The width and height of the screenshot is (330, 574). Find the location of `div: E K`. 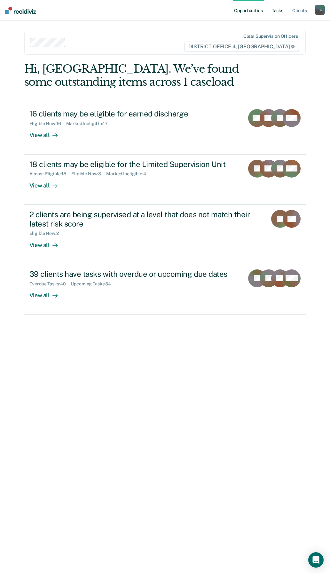

div: E K is located at coordinates (320, 10).